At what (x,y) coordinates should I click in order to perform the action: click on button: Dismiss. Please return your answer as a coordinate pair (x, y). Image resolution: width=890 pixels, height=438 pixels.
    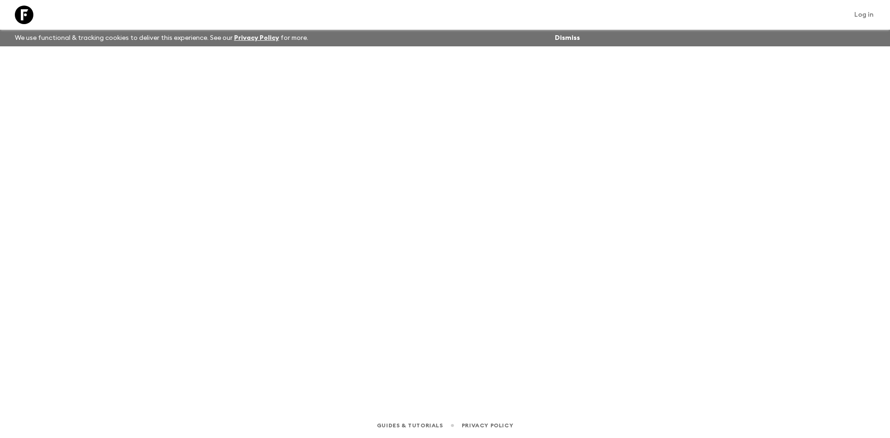
    Looking at the image, I should click on (567, 38).